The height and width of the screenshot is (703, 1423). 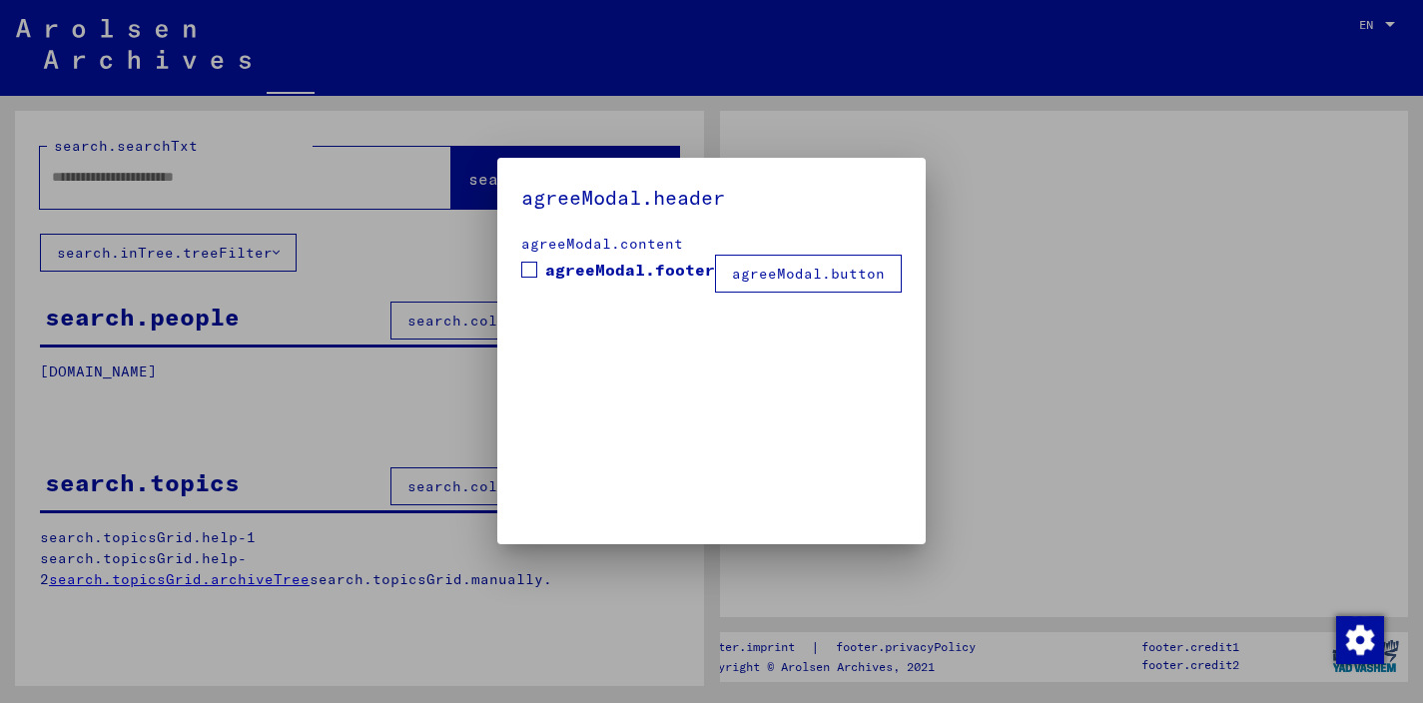 What do you see at coordinates (711, 198) in the screenshot?
I see `h5: agreeModal.header` at bounding box center [711, 198].